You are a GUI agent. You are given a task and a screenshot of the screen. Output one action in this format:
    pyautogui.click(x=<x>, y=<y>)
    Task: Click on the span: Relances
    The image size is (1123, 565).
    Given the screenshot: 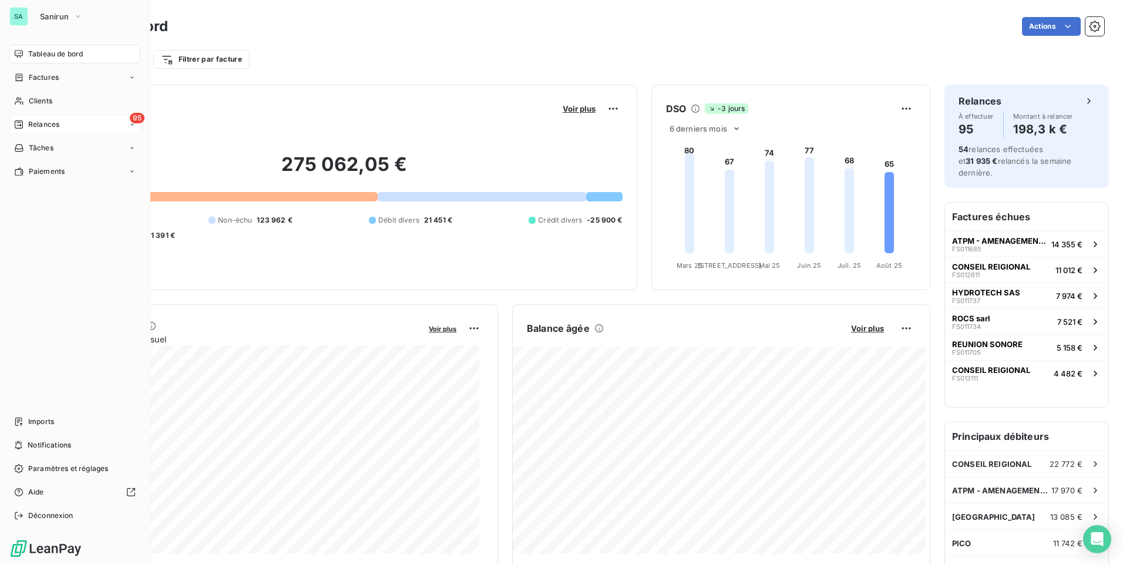 What is the action you would take?
    pyautogui.click(x=43, y=125)
    